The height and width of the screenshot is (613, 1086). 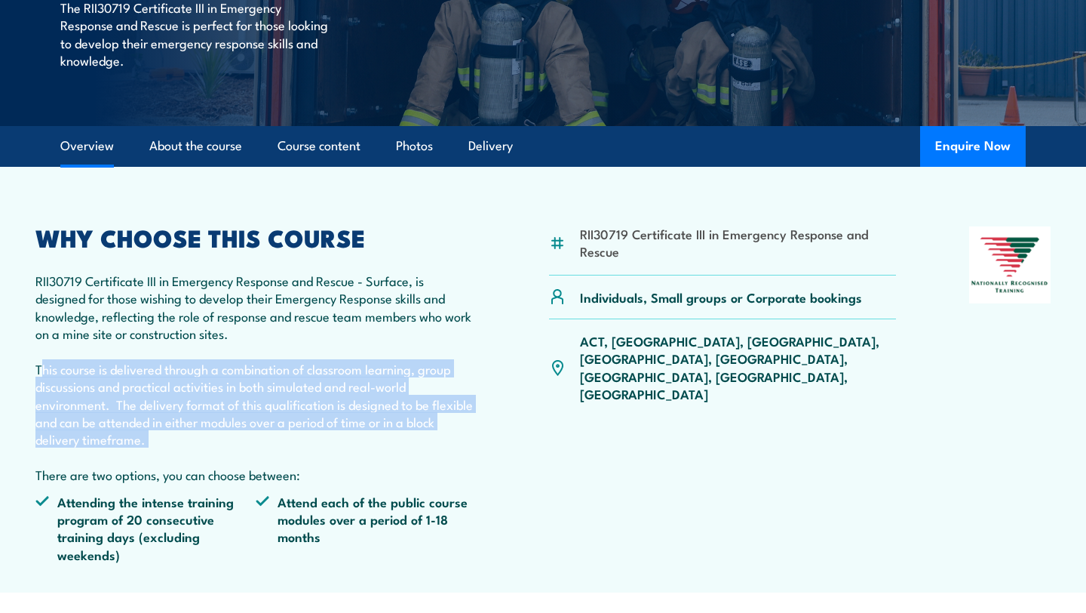 I want to click on p: Individuals, Small groups or Corporate bookings, so click(x=721, y=296).